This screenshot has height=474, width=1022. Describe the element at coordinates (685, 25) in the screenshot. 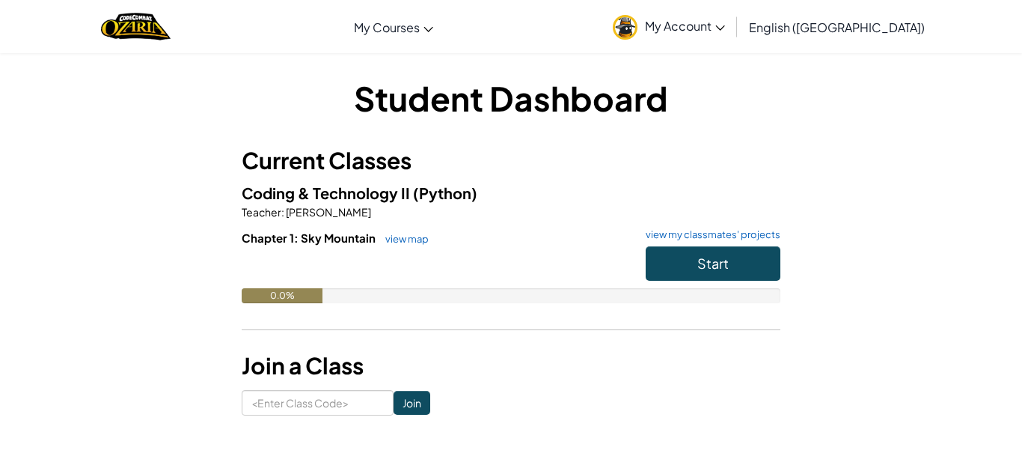

I see `span: My Account` at that location.